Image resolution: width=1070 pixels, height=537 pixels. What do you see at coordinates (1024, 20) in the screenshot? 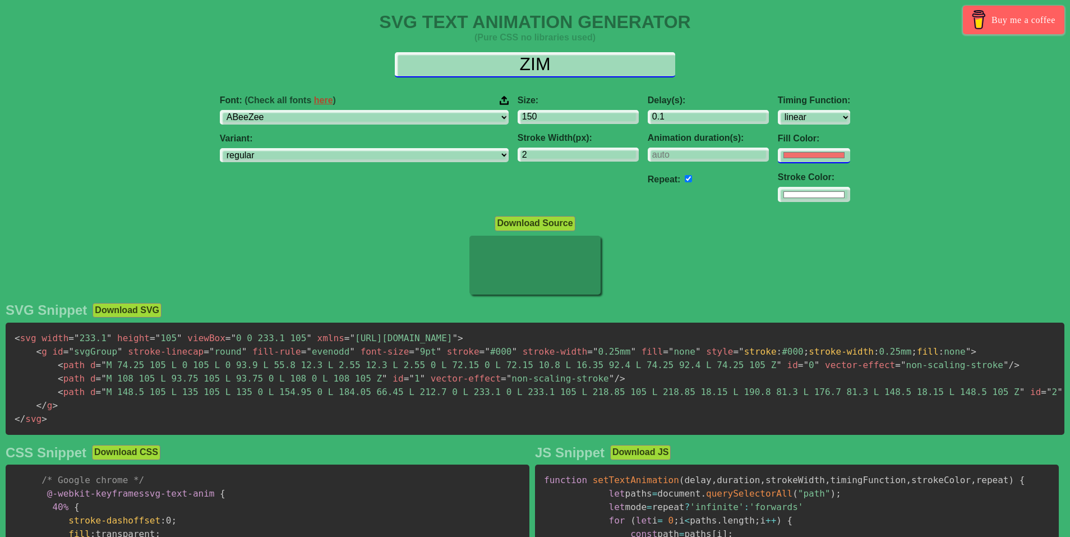
I see `span: Buy me a coffee` at bounding box center [1024, 20].